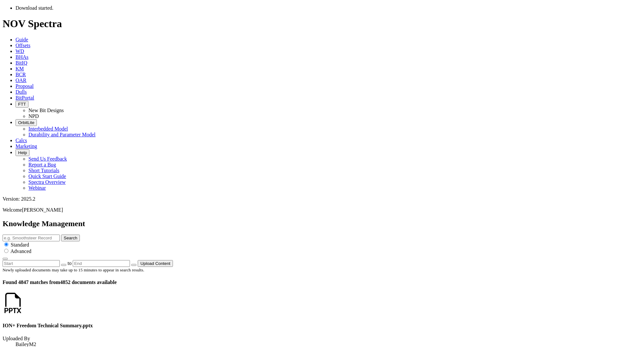 This screenshot has width=618, height=347. What do you see at coordinates (309, 210) in the screenshot?
I see `p: Welcome` at bounding box center [309, 210].